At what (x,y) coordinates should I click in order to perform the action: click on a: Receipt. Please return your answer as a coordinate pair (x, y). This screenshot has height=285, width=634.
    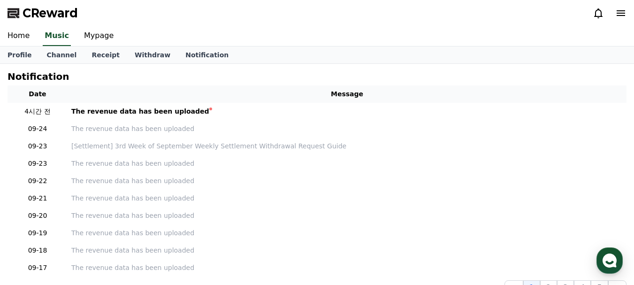
    Looking at the image, I should click on (106, 55).